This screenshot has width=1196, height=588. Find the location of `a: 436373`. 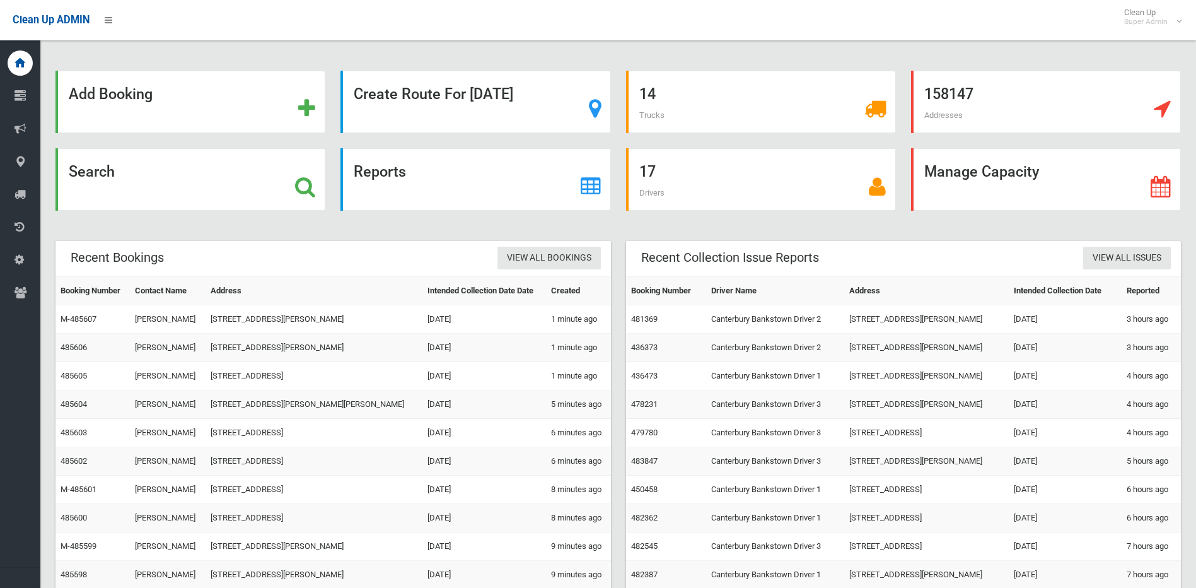

a: 436373 is located at coordinates (644, 347).